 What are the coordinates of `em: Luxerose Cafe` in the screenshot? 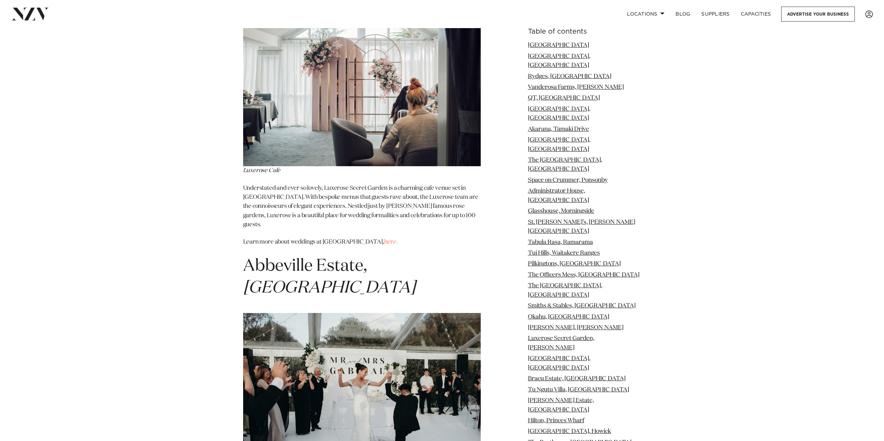 It's located at (262, 171).